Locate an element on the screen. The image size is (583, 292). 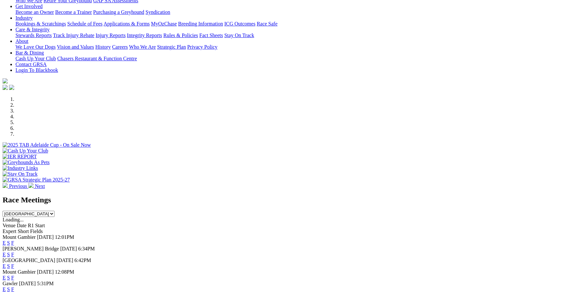
img: Greyhounds As Pets is located at coordinates (26, 163).